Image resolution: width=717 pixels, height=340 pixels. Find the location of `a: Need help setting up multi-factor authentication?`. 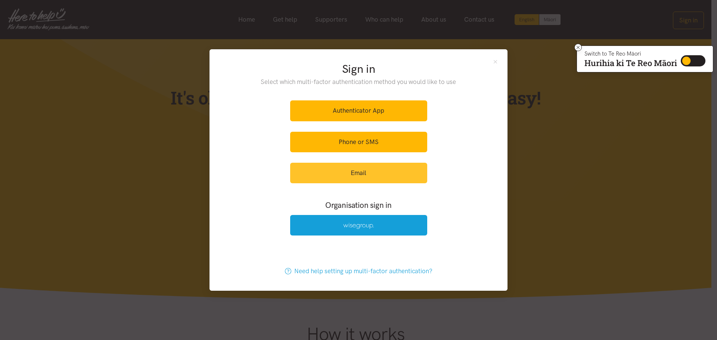

a: Need help setting up multi-factor authentication? is located at coordinates (358, 271).